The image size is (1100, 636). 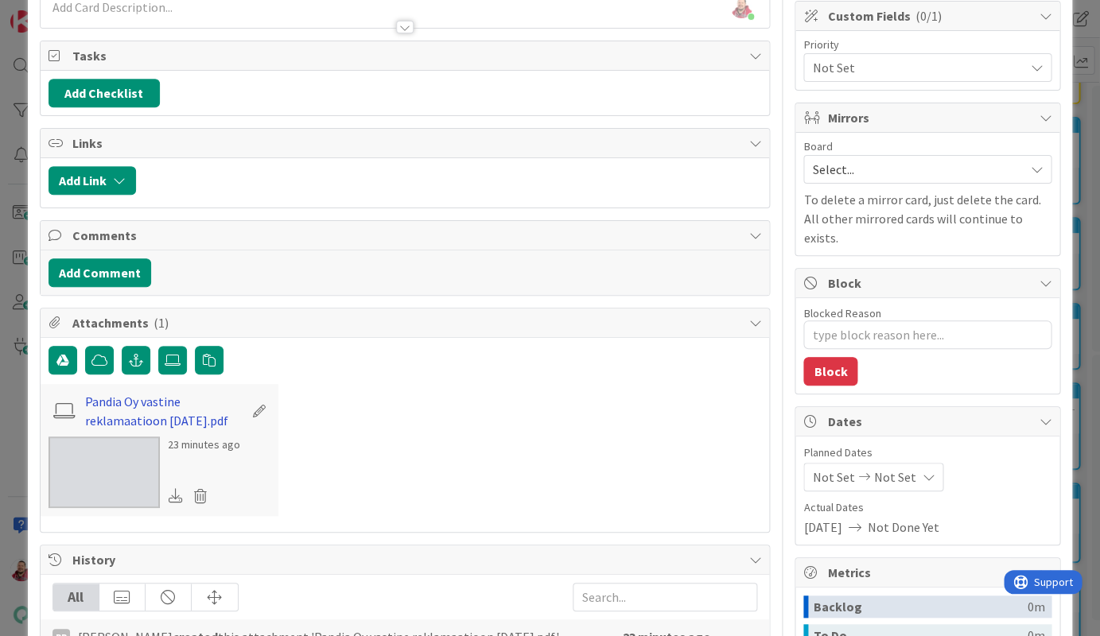 I want to click on button: Block, so click(x=830, y=371).